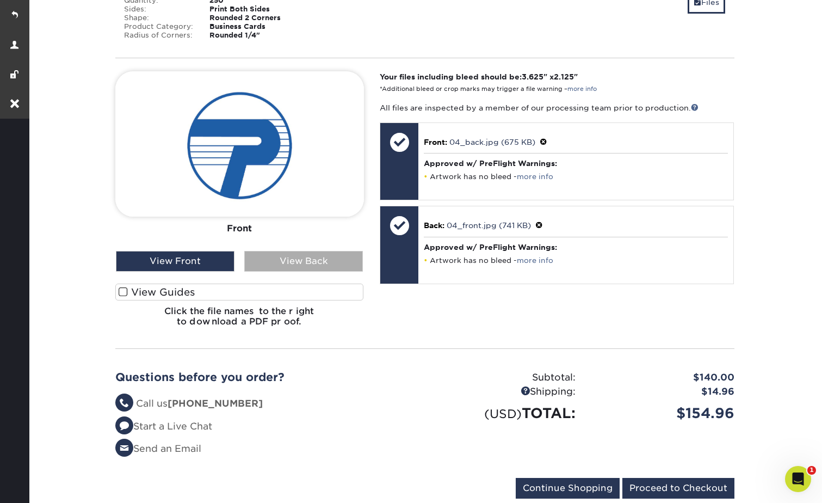 This screenshot has width=822, height=503. What do you see at coordinates (556, 108) in the screenshot?
I see `p: All files are inspected by a member of our processing team prior to production.` at bounding box center [556, 108].